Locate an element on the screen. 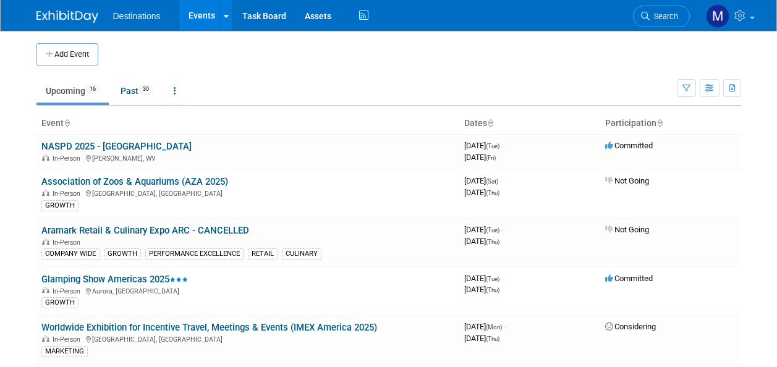 The width and height of the screenshot is (777, 367). th: Dates is located at coordinates (530, 124).